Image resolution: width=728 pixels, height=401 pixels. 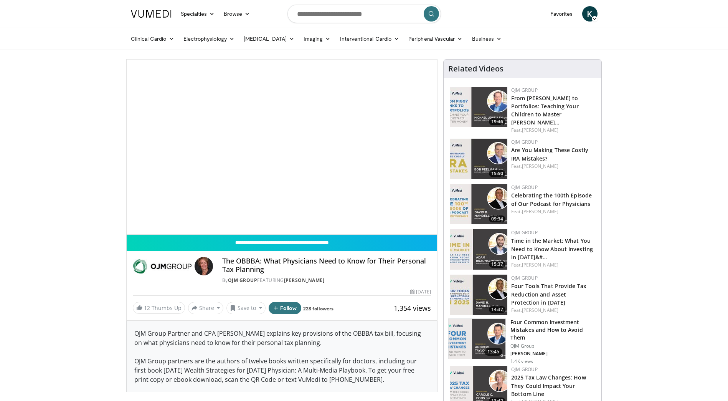 I want to click on span: 12, so click(x=147, y=307).